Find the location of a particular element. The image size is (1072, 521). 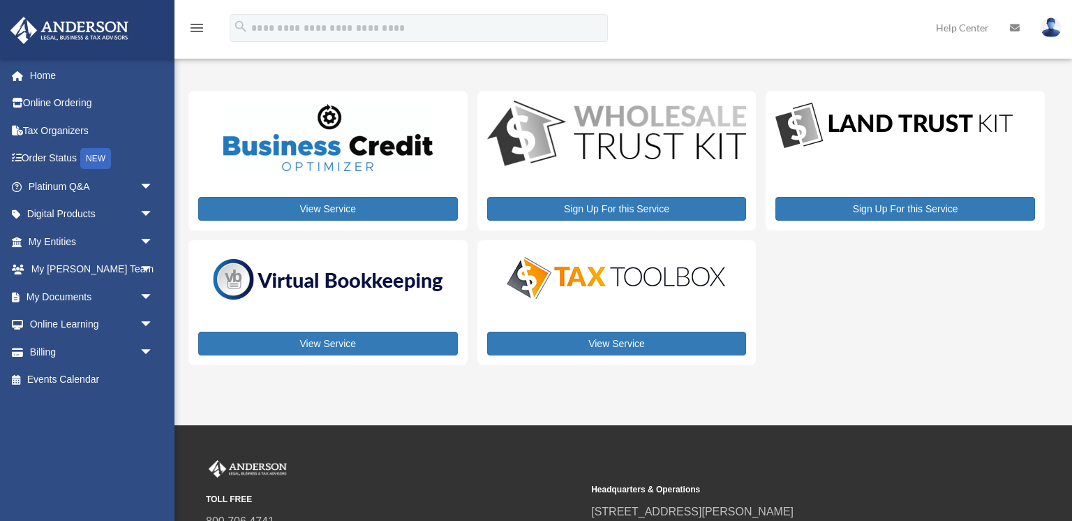

i: search is located at coordinates (241, 27).